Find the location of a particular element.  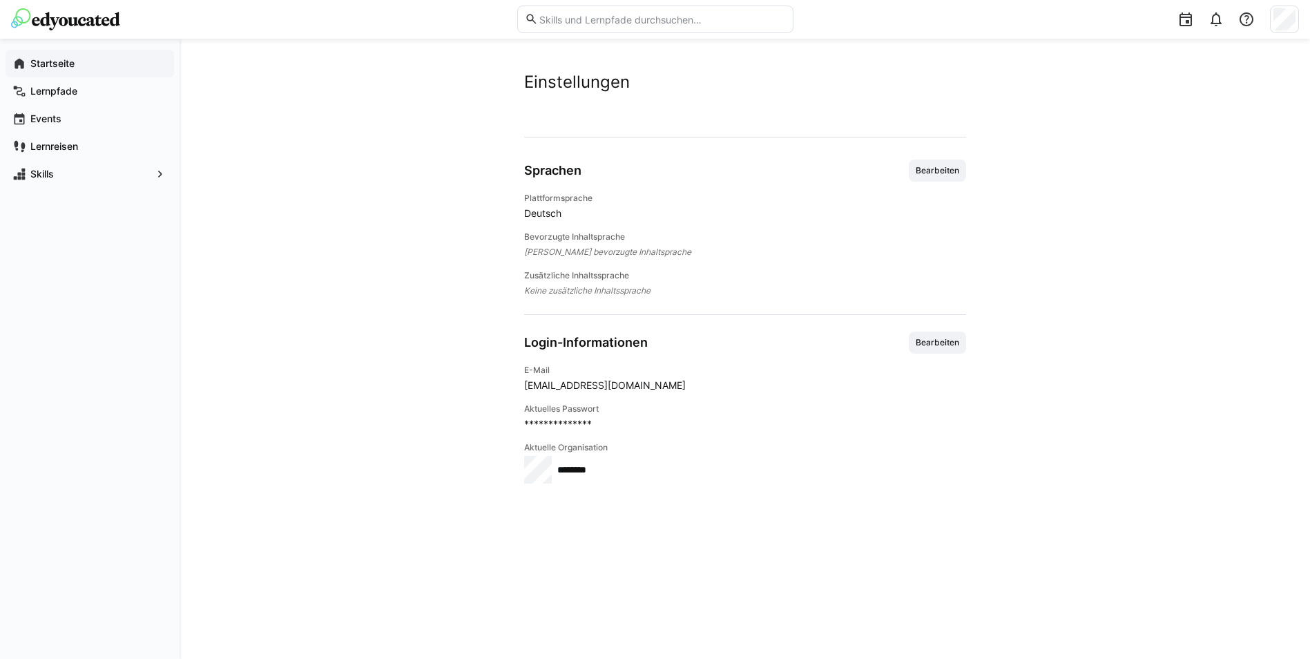

h4: Bevorzugte Inhaltsprache is located at coordinates (745, 237).